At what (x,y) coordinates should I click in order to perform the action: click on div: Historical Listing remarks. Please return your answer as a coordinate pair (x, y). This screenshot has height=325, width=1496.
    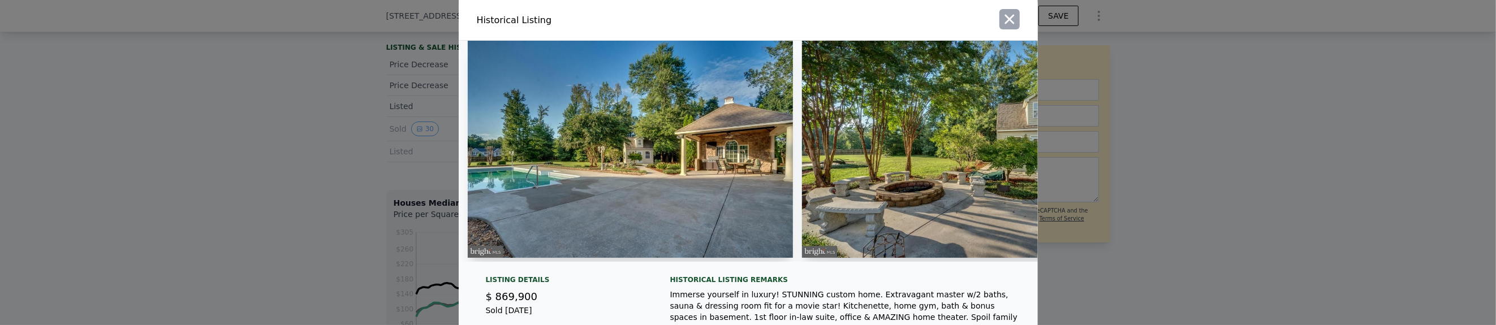
    Looking at the image, I should click on (845, 280).